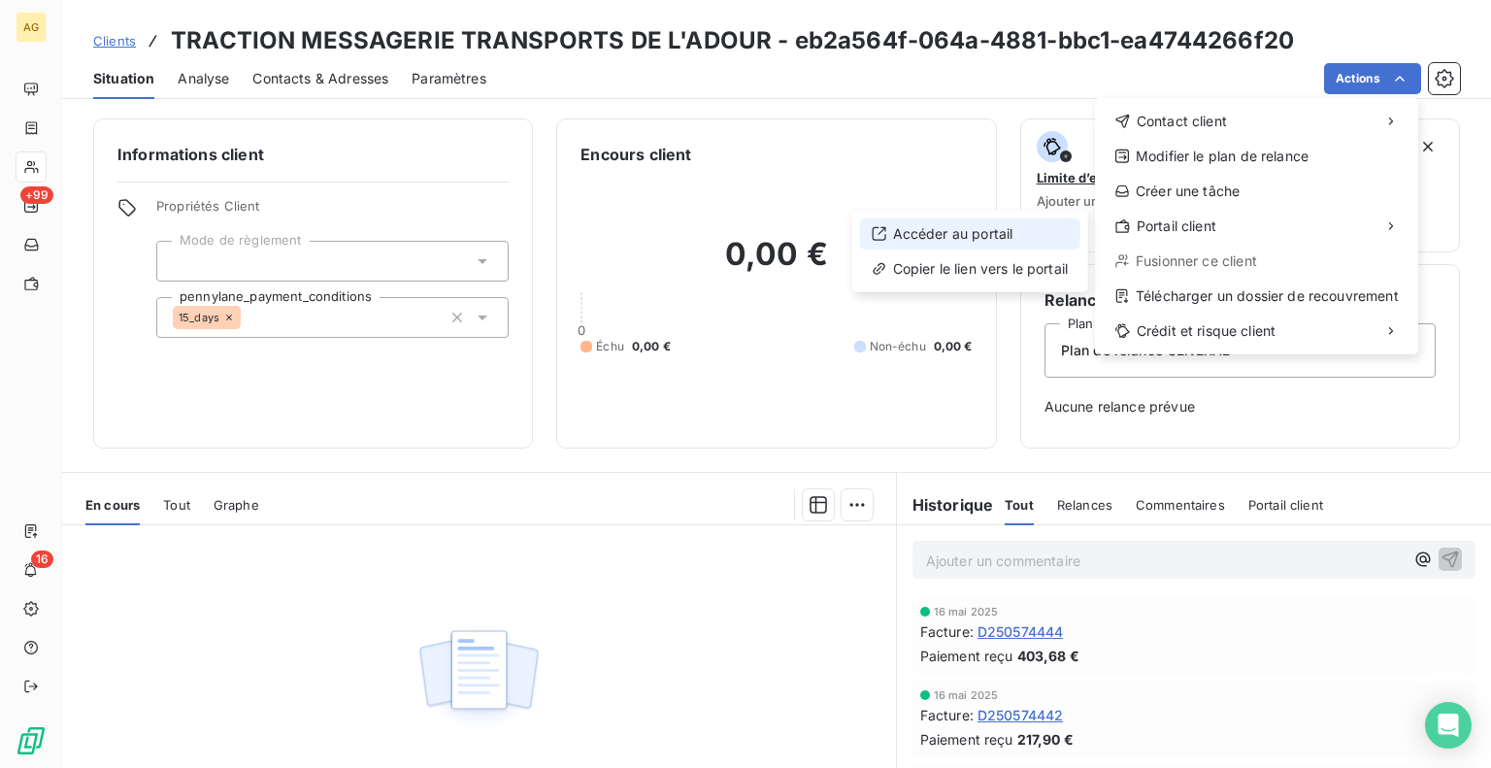  Describe the element at coordinates (1256, 226) in the screenshot. I see `div: Actions` at that location.